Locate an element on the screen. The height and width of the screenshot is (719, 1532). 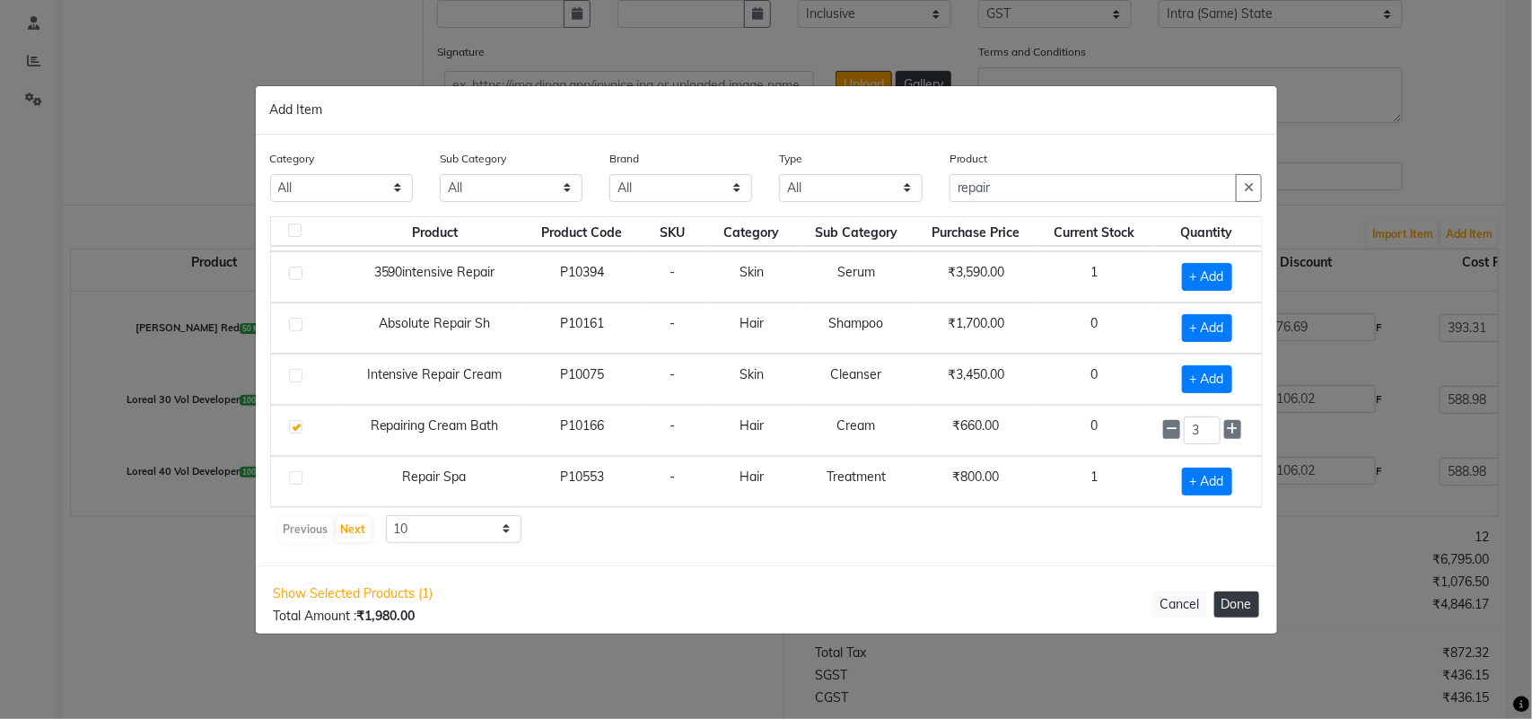
td: Absolute Repair Sh is located at coordinates (434, 328).